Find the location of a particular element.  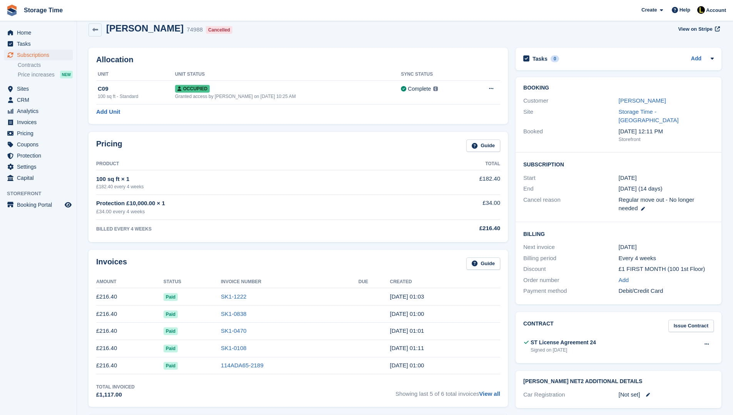

div: £182.40 every 4 weeks is located at coordinates (251, 187).